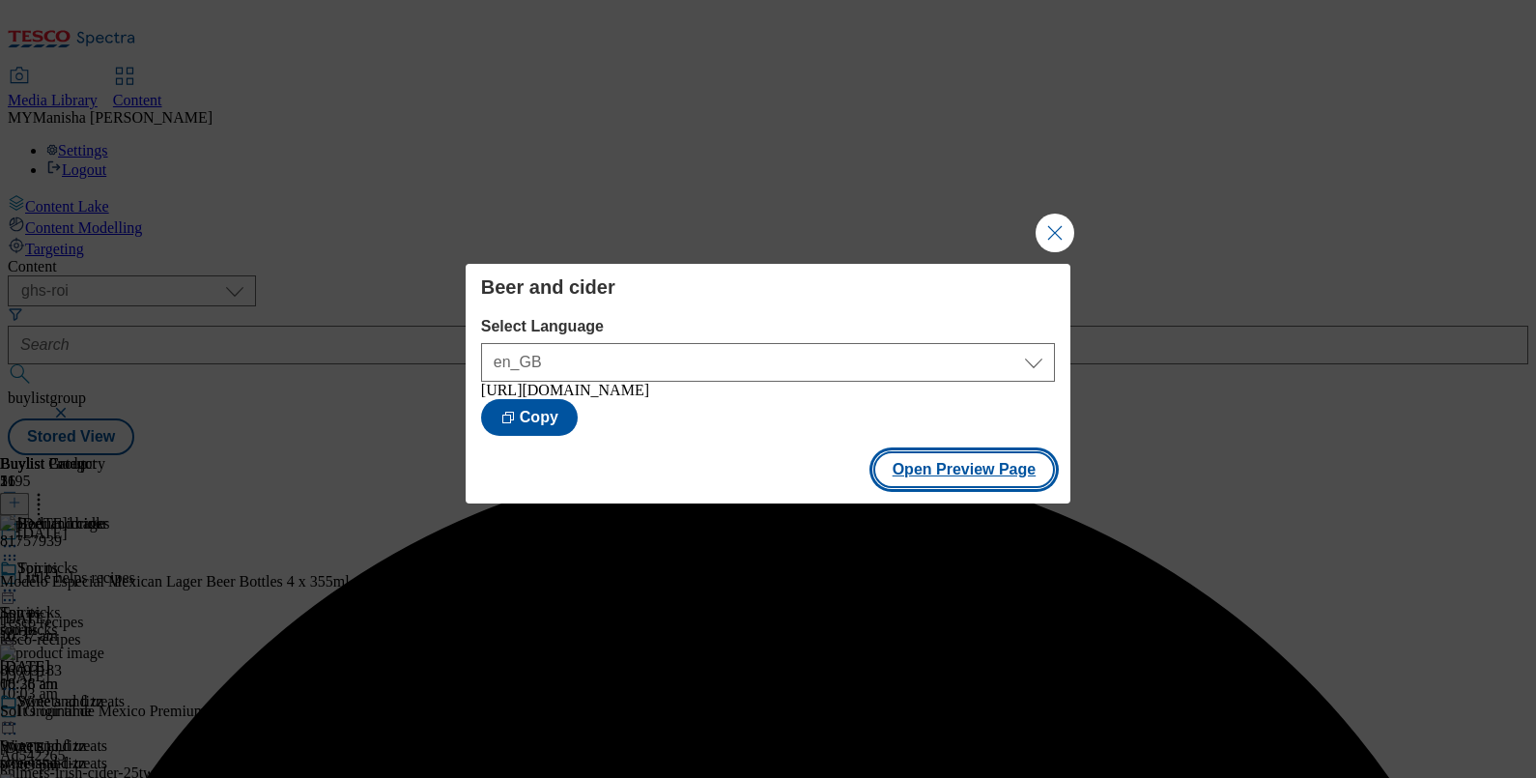  I want to click on button: Close Modal, so click(1055, 233).